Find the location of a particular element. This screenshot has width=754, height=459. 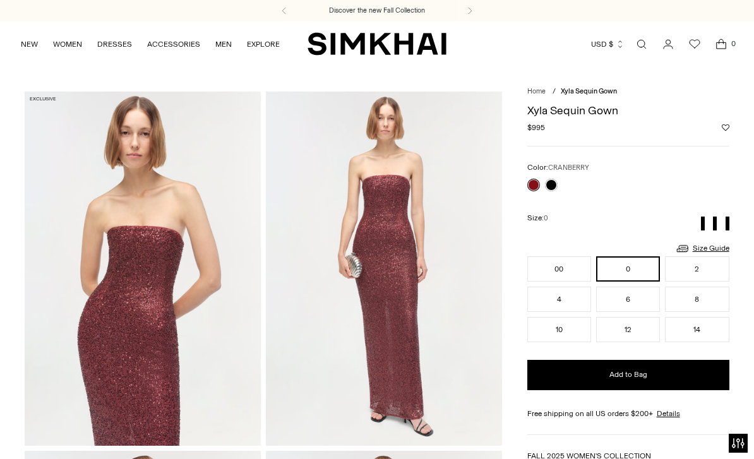

button: 6 is located at coordinates (628, 299).